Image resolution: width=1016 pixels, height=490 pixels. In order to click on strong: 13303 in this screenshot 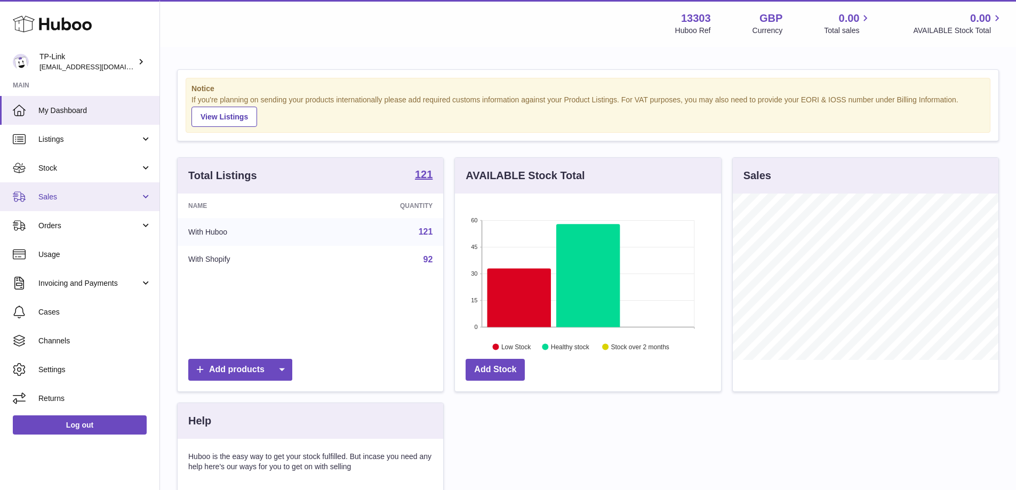, I will do `click(696, 18)`.